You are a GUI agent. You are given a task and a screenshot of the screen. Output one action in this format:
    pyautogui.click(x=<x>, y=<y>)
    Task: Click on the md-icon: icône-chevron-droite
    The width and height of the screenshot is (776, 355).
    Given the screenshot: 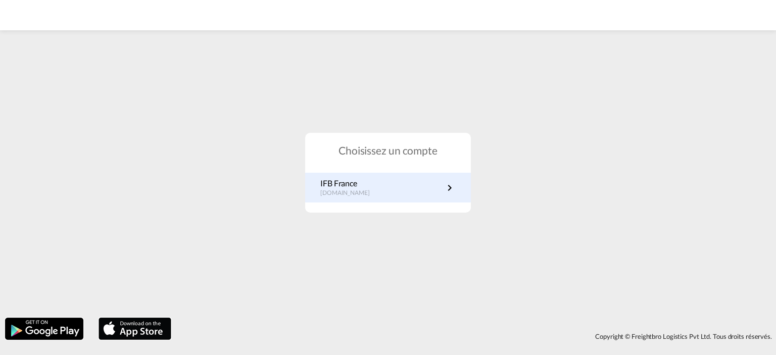 What is the action you would take?
    pyautogui.click(x=450, y=188)
    